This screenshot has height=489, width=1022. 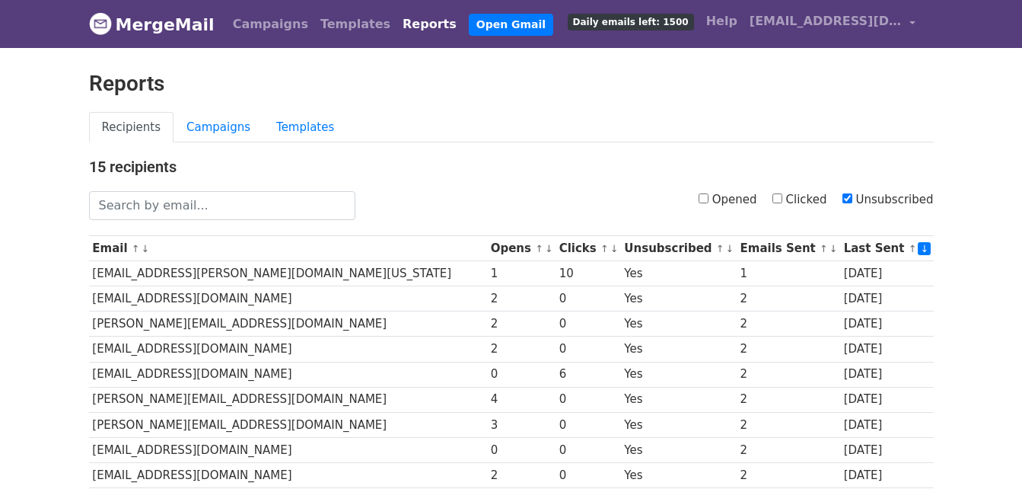 What do you see at coordinates (521, 399) in the screenshot?
I see `td: 4` at bounding box center [521, 399].